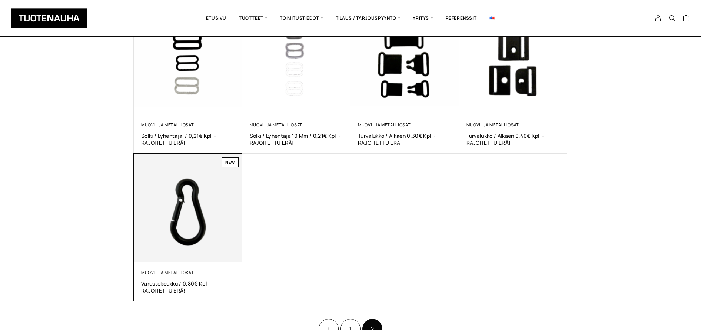  What do you see at coordinates (513, 139) in the screenshot?
I see `a: Turvalukko / alkaen 0,40€ kpl -RAJOITETTU ERÄ!` at bounding box center [513, 139].